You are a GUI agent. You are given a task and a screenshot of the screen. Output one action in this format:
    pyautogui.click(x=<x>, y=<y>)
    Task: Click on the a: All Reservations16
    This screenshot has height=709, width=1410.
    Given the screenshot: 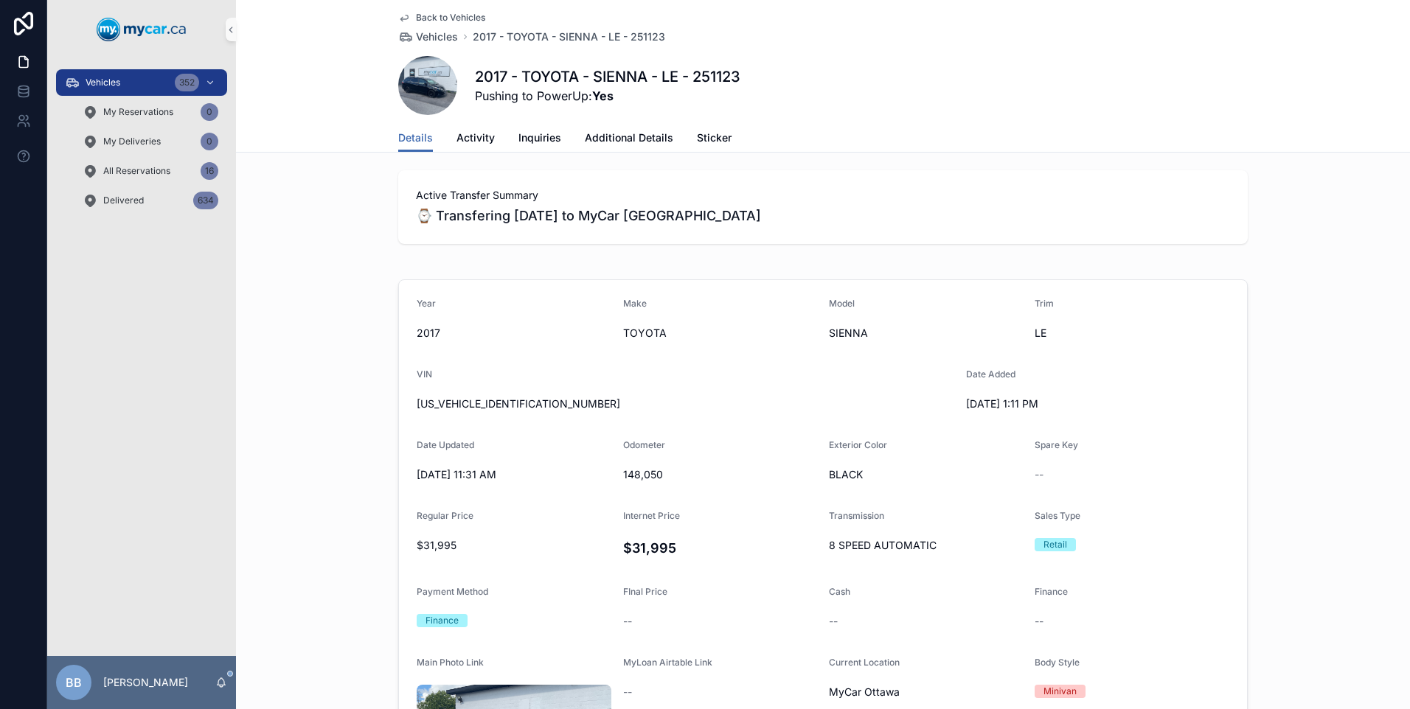 What is the action you would take?
    pyautogui.click(x=150, y=171)
    